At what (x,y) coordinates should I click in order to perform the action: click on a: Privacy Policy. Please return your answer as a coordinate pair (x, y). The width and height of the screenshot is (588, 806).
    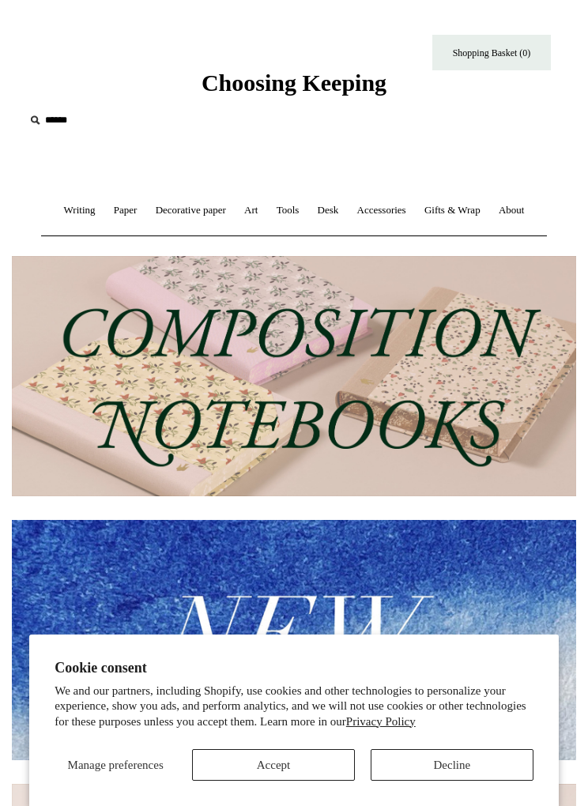
    Looking at the image, I should click on (381, 722).